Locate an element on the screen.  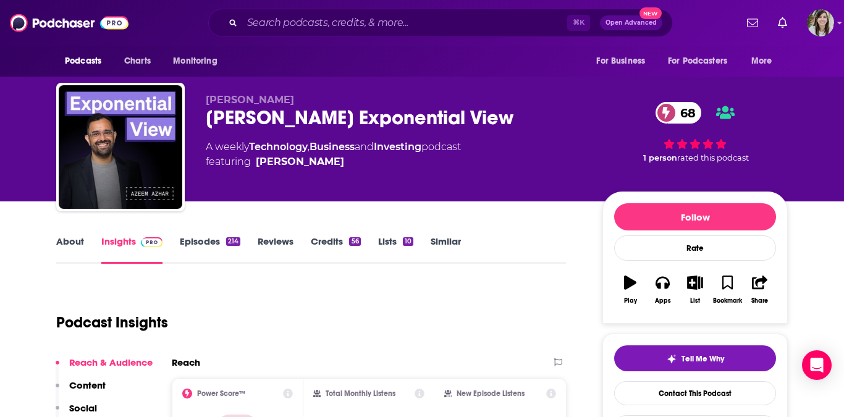
button: Share is located at coordinates (760, 290).